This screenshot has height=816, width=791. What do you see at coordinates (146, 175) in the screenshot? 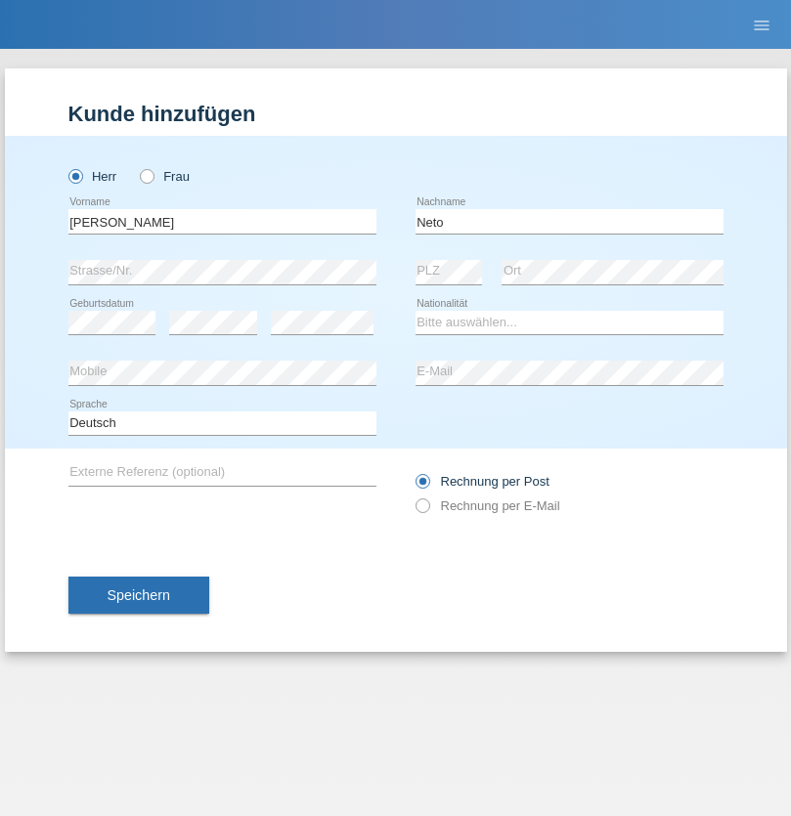
I see `input: Frau` at bounding box center [146, 175].